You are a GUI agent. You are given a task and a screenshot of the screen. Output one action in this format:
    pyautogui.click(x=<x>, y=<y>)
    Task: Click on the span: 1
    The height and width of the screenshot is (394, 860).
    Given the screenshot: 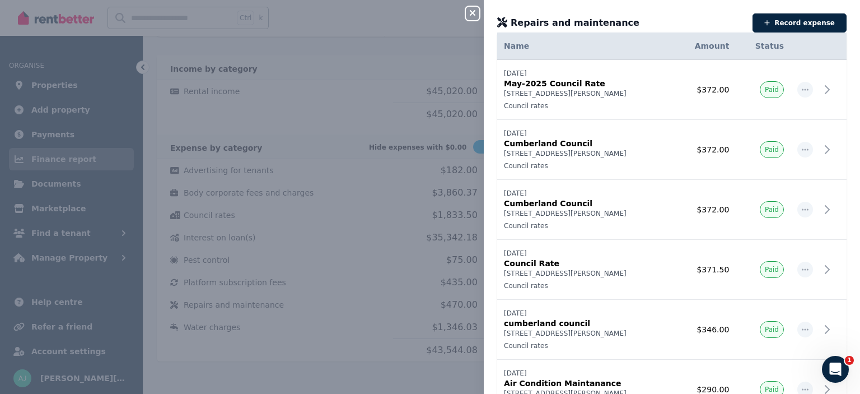 What is the action you would take?
    pyautogui.click(x=850, y=360)
    